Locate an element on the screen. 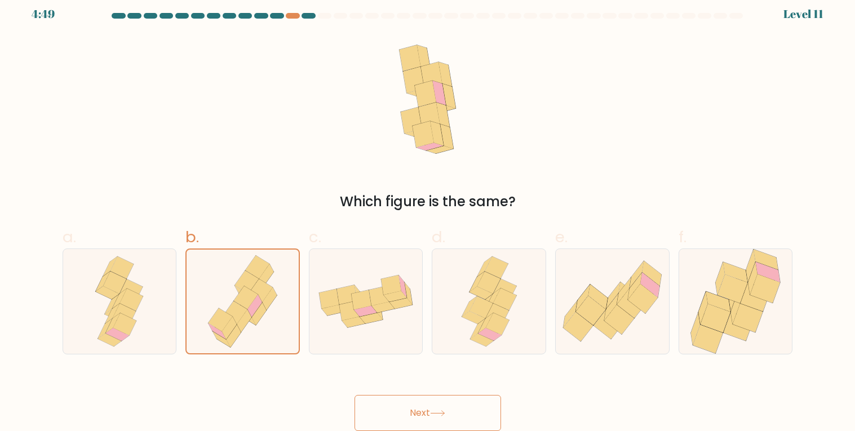  span: f. is located at coordinates (683, 237).